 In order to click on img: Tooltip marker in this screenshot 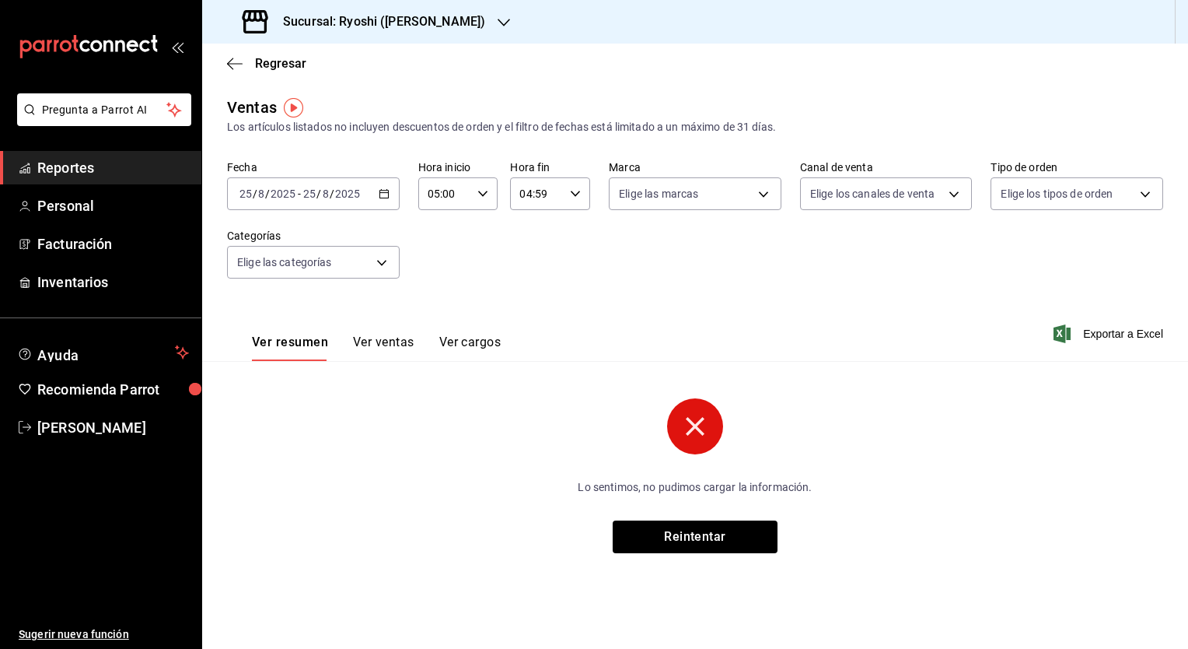, I will do `click(293, 107)`.